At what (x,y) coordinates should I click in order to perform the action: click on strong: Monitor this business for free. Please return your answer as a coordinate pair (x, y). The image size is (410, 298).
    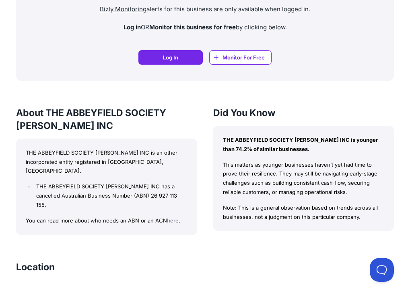
    Looking at the image, I should click on (192, 27).